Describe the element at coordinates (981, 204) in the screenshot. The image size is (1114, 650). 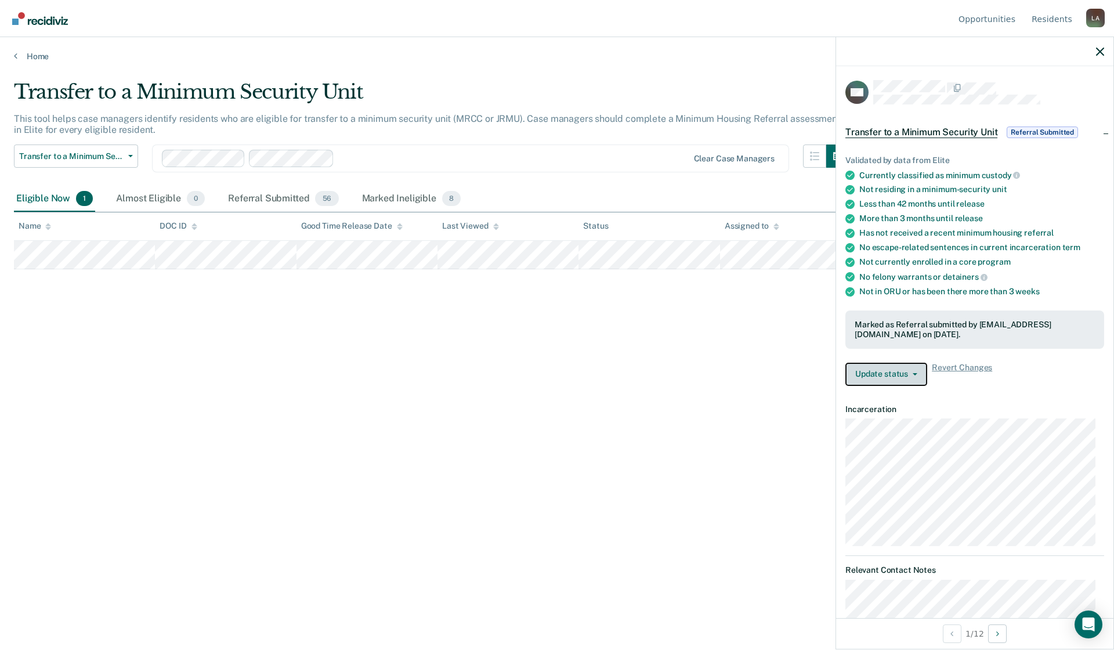
I see `div: Less than 42 months until` at that location.